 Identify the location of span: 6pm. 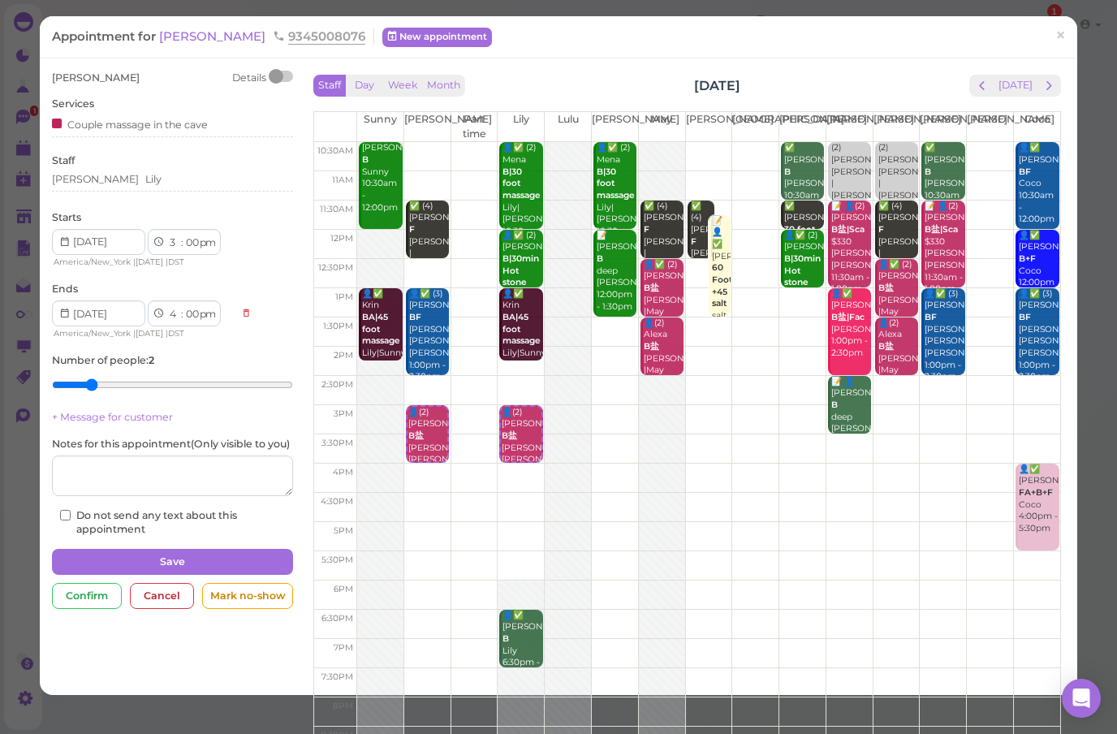
(343, 589).